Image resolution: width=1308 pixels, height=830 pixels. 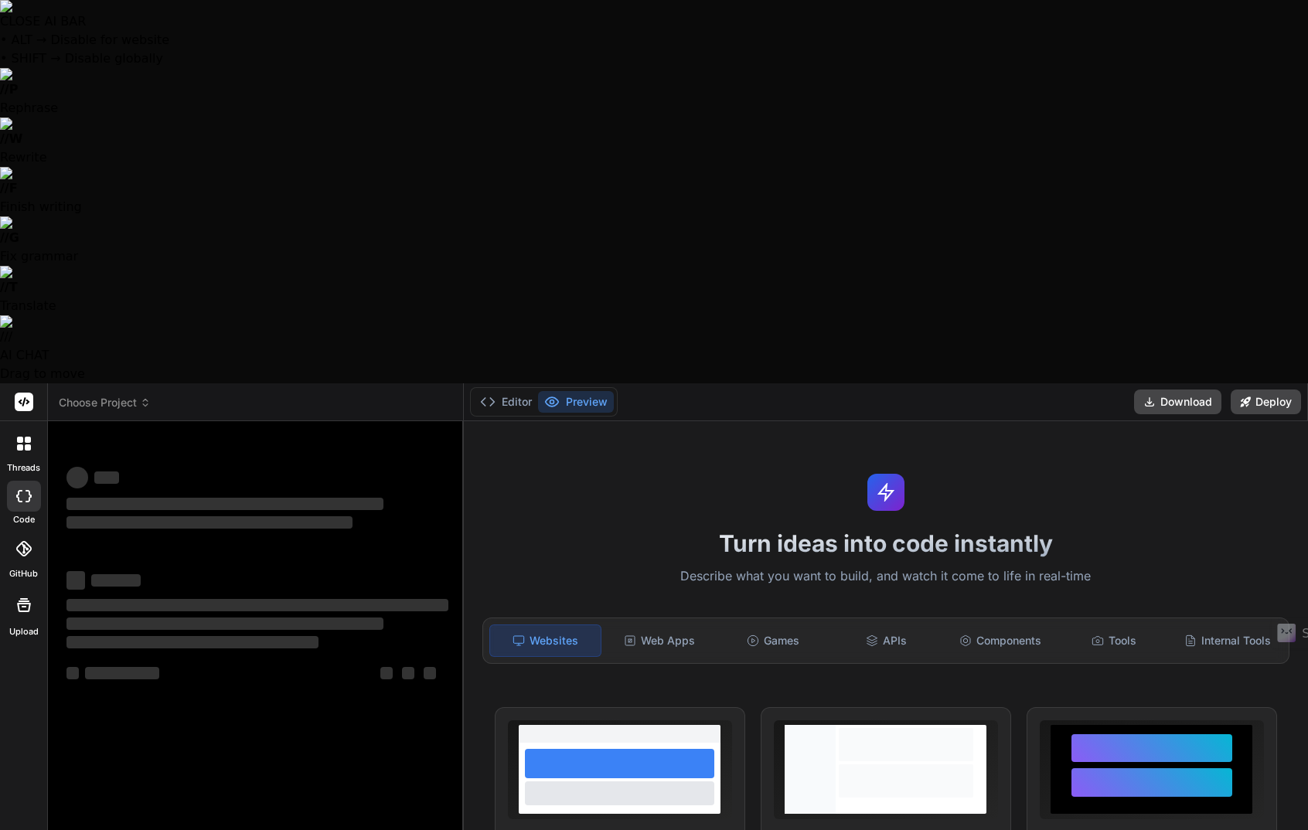 What do you see at coordinates (1227, 641) in the screenshot?
I see `div: Internal Tools` at bounding box center [1227, 641].